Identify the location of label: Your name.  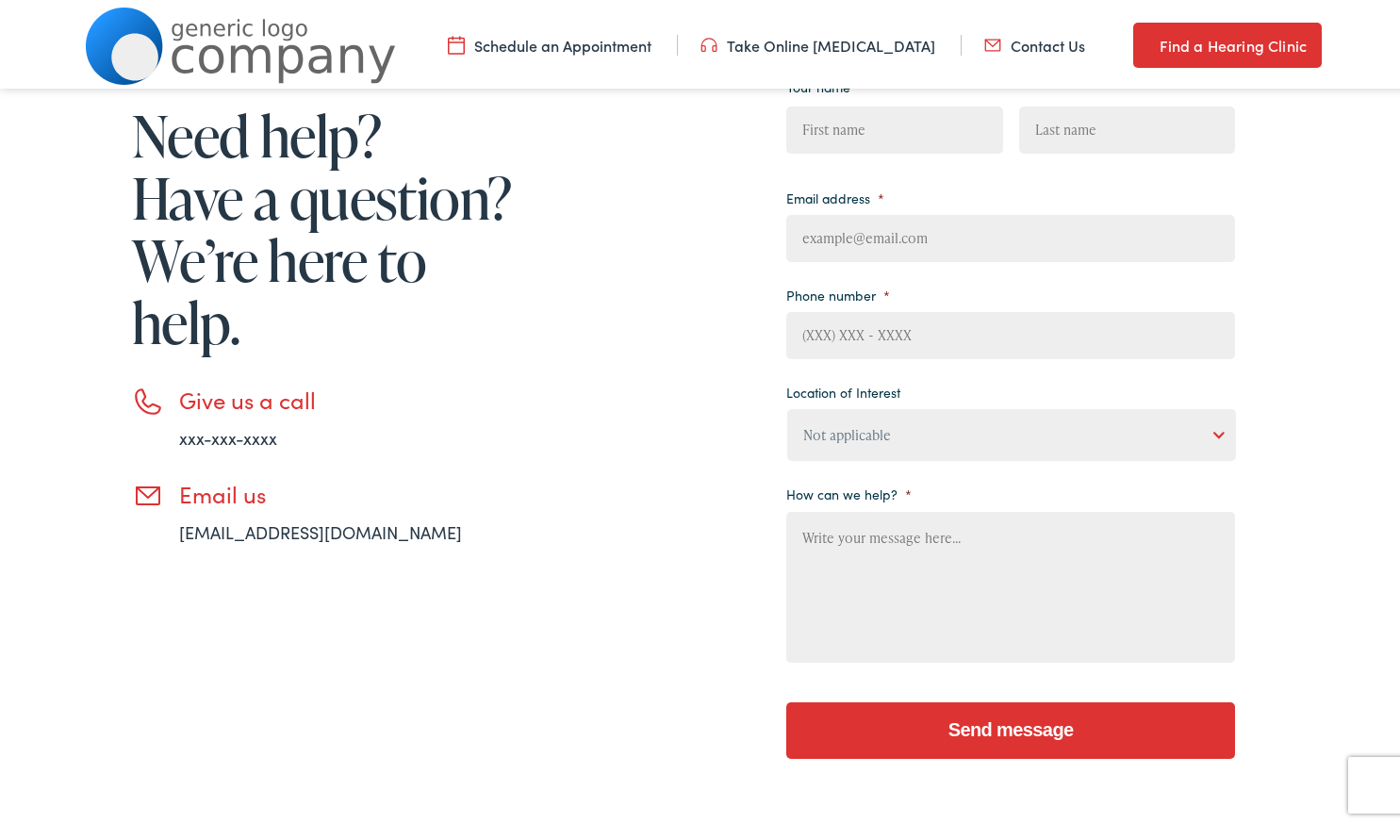
(825, 83).